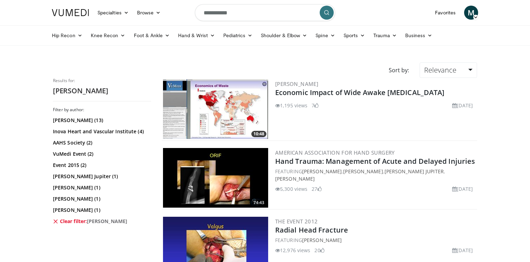  Describe the element at coordinates (440, 70) in the screenshot. I see `span: Relevance` at that location.